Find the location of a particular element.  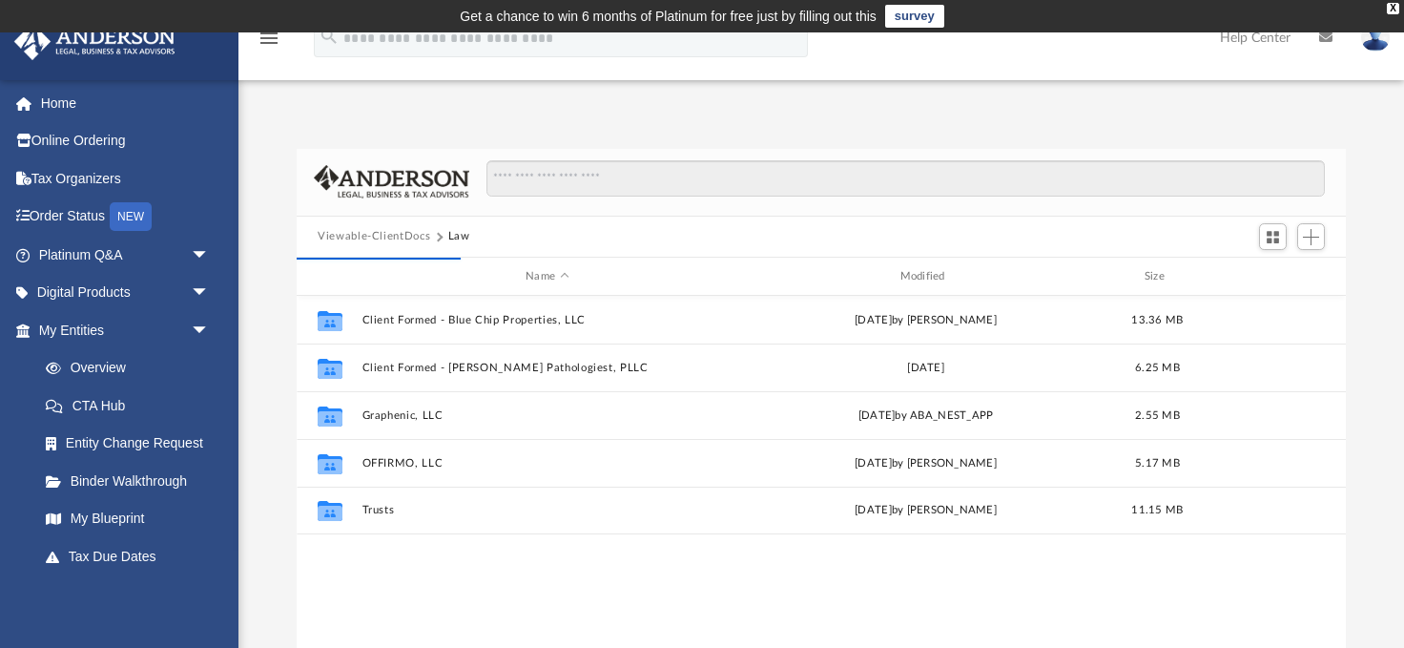

a: CTA Hub is located at coordinates (133, 405).